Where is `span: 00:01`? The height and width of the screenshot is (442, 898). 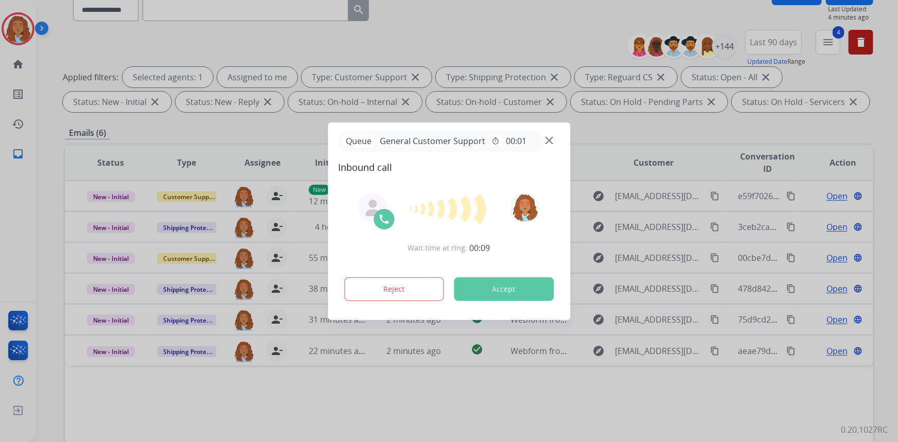
span: 00:01 is located at coordinates (516, 141).